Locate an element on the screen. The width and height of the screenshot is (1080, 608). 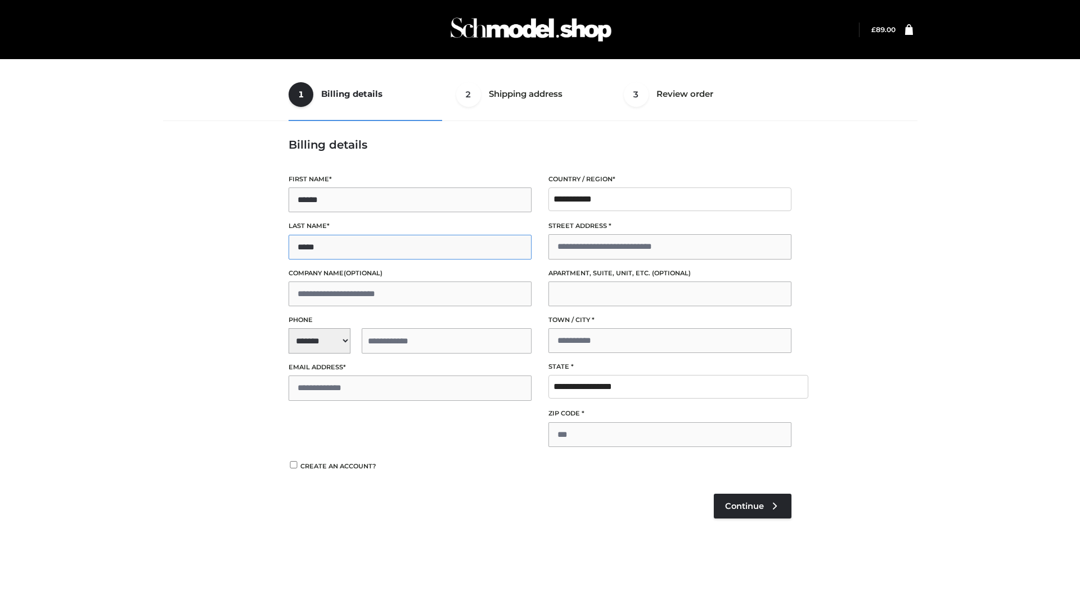
a: Schmodel Admin 964 is located at coordinates (531, 29).